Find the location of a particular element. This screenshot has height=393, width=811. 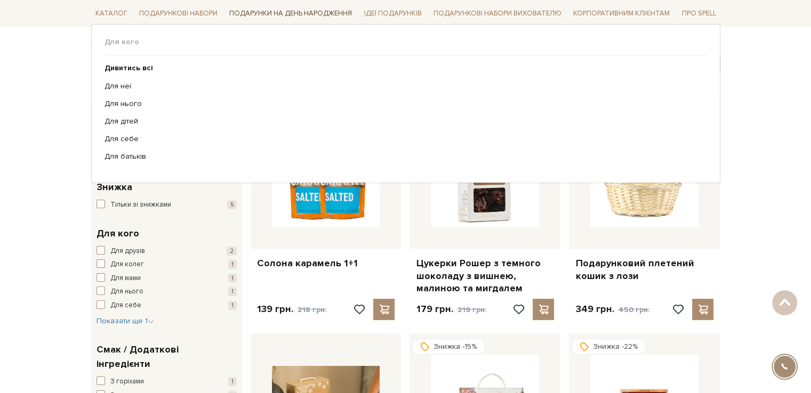

span: 218 грн. is located at coordinates (312, 310).